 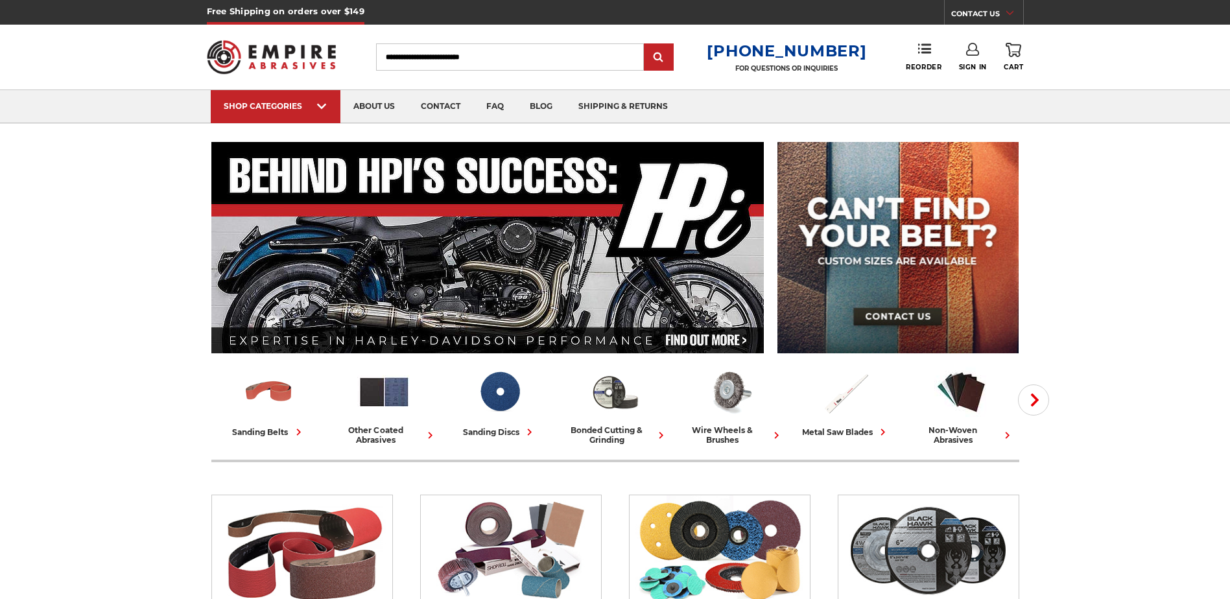 What do you see at coordinates (923, 67) in the screenshot?
I see `span: Reorder` at bounding box center [923, 67].